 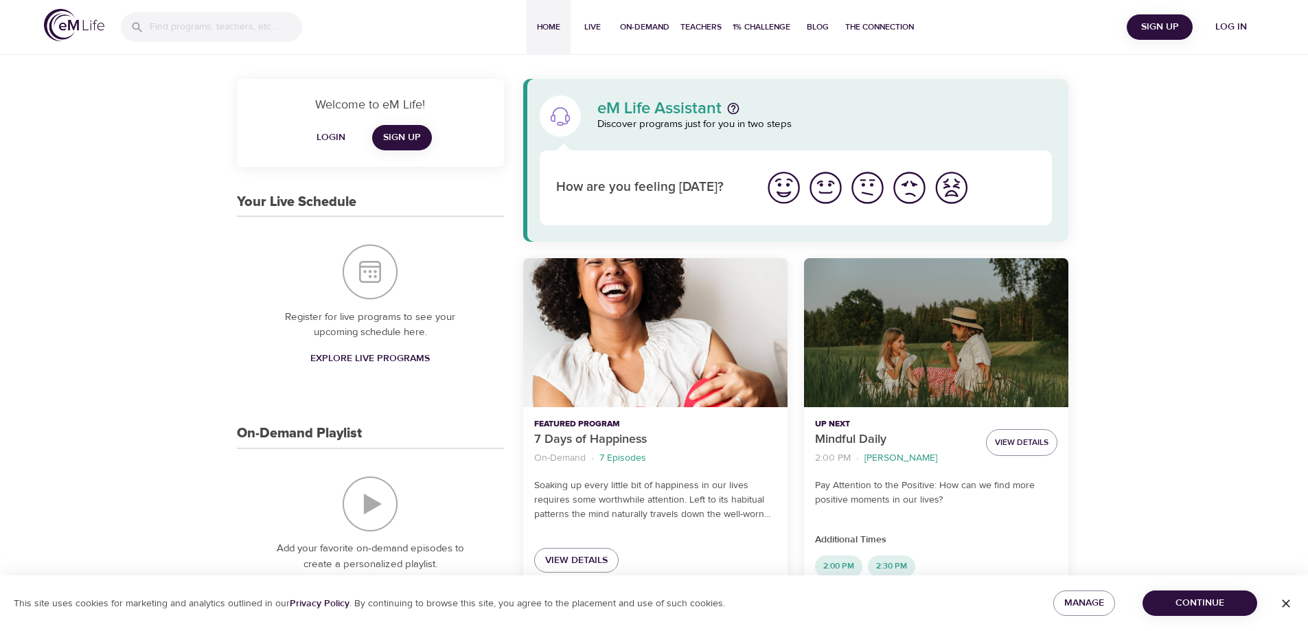 What do you see at coordinates (951, 187) in the screenshot?
I see `img: worst` at bounding box center [951, 187].